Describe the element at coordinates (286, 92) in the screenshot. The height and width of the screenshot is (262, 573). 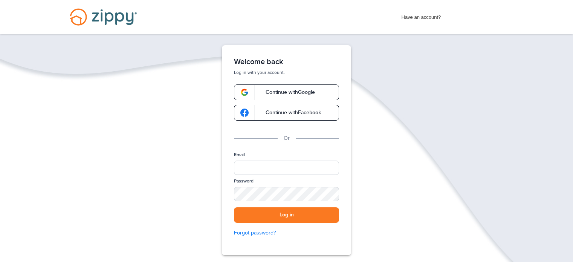
I see `span: Continue with Google` at that location.